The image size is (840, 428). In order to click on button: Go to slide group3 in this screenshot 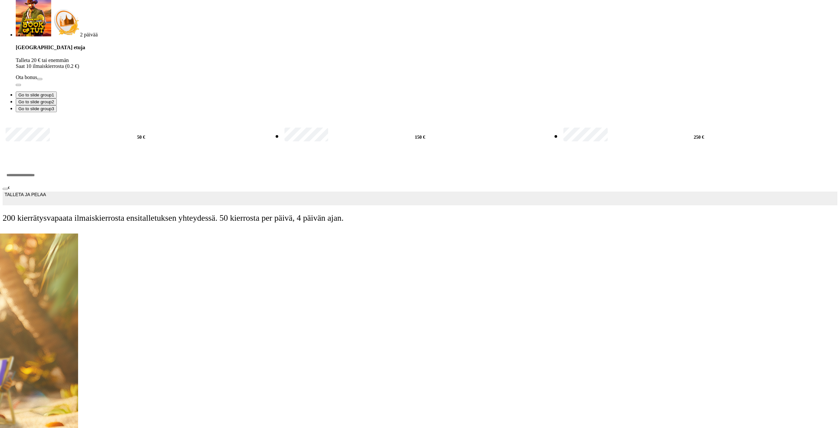, I will do `click(36, 109)`.